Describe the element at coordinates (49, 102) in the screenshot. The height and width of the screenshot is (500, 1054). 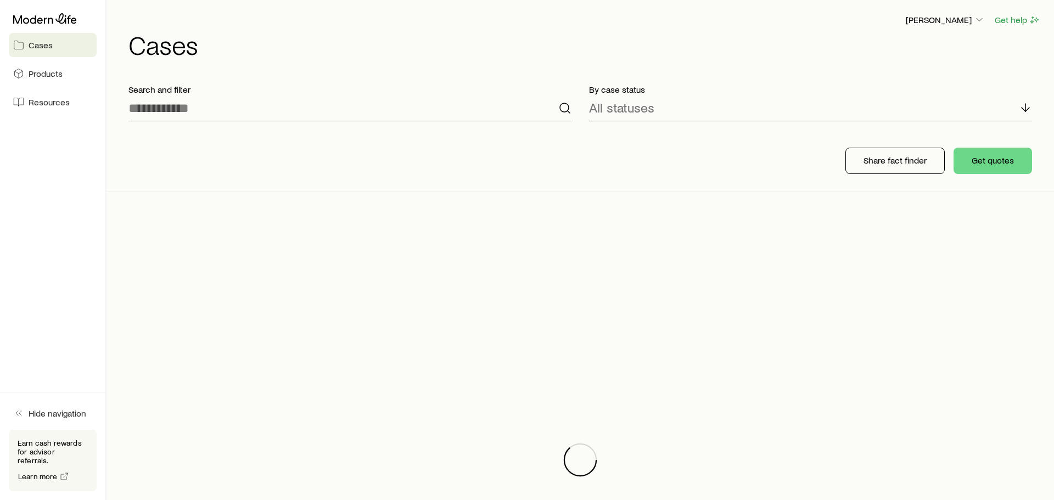
I see `span: Resources` at that location.